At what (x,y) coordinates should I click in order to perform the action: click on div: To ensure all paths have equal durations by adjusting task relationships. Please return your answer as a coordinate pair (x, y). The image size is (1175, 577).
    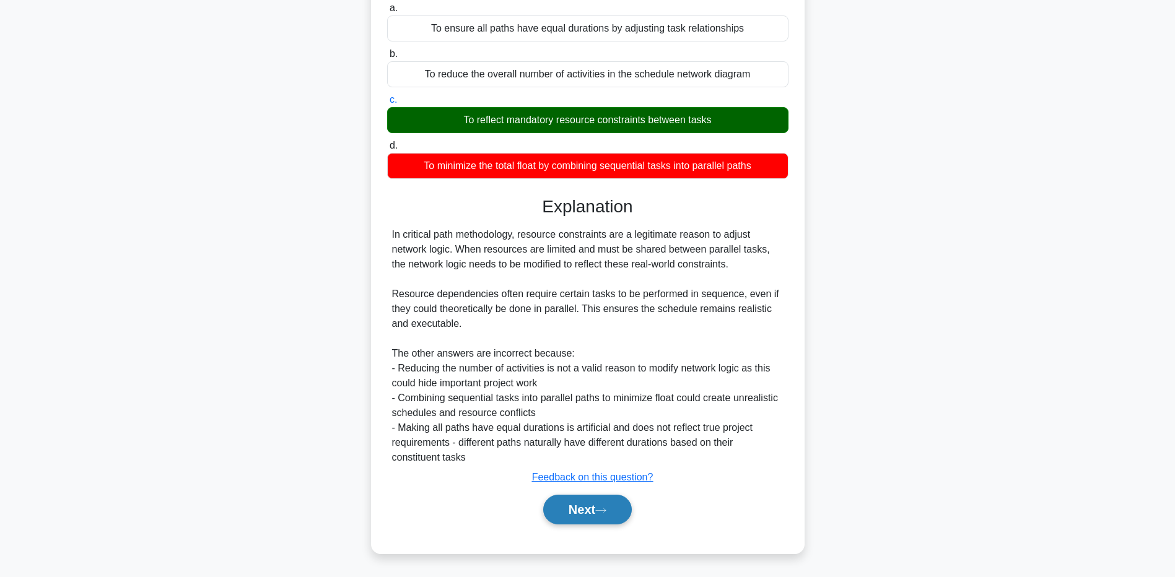
    Looking at the image, I should click on (588, 28).